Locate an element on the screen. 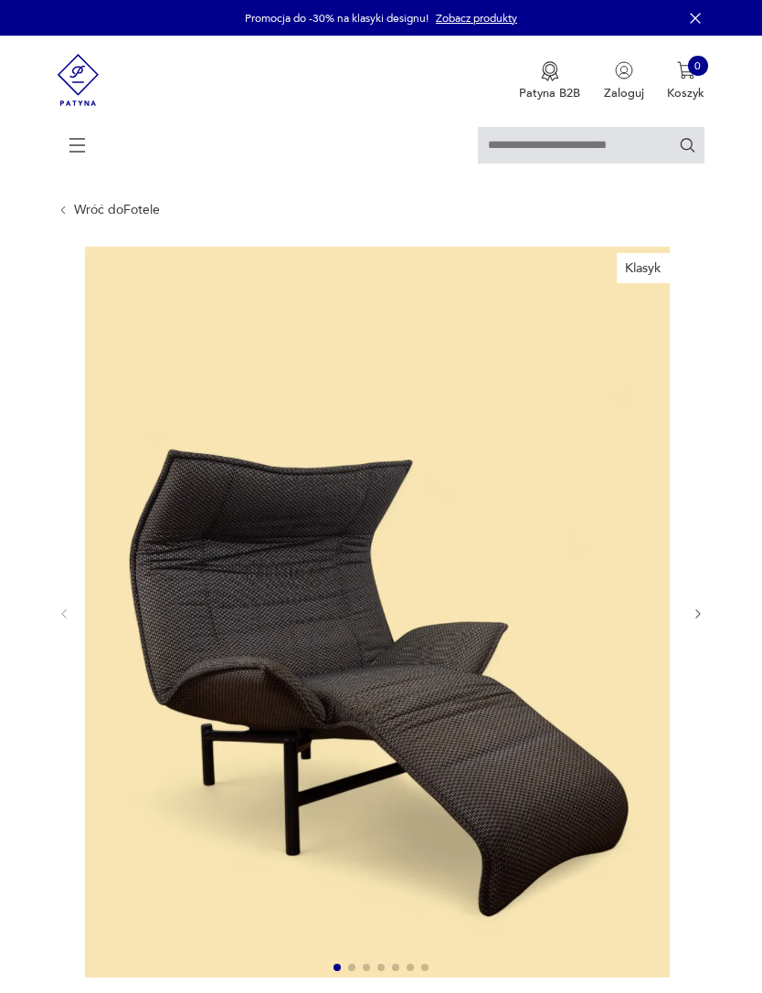  img: Ikona medalu is located at coordinates (550, 71).